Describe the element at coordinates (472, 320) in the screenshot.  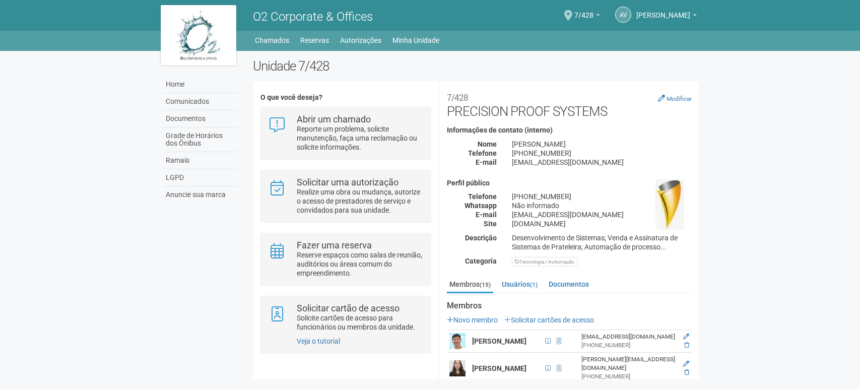
I see `a: Novo membro` at that location.